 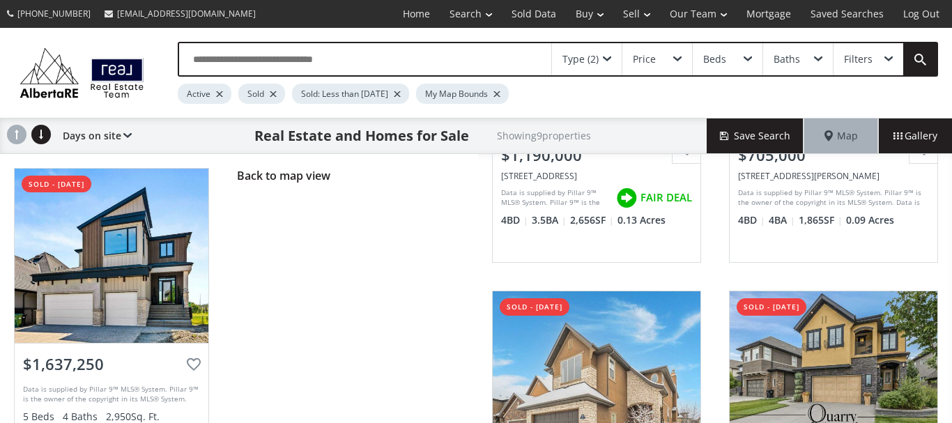 I want to click on span: Map, so click(x=841, y=136).